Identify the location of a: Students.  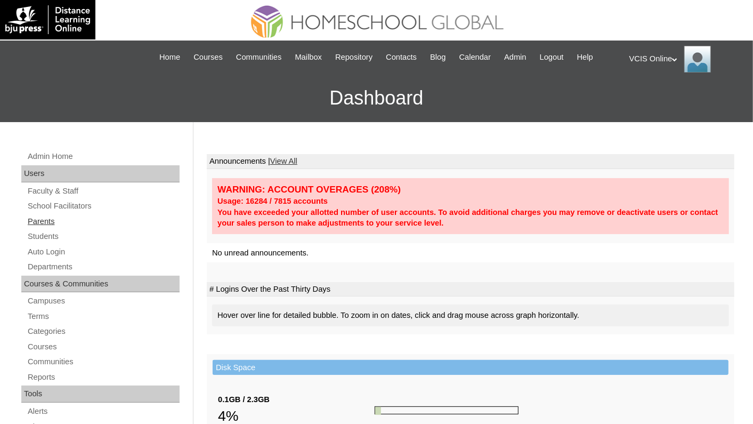
(103, 236).